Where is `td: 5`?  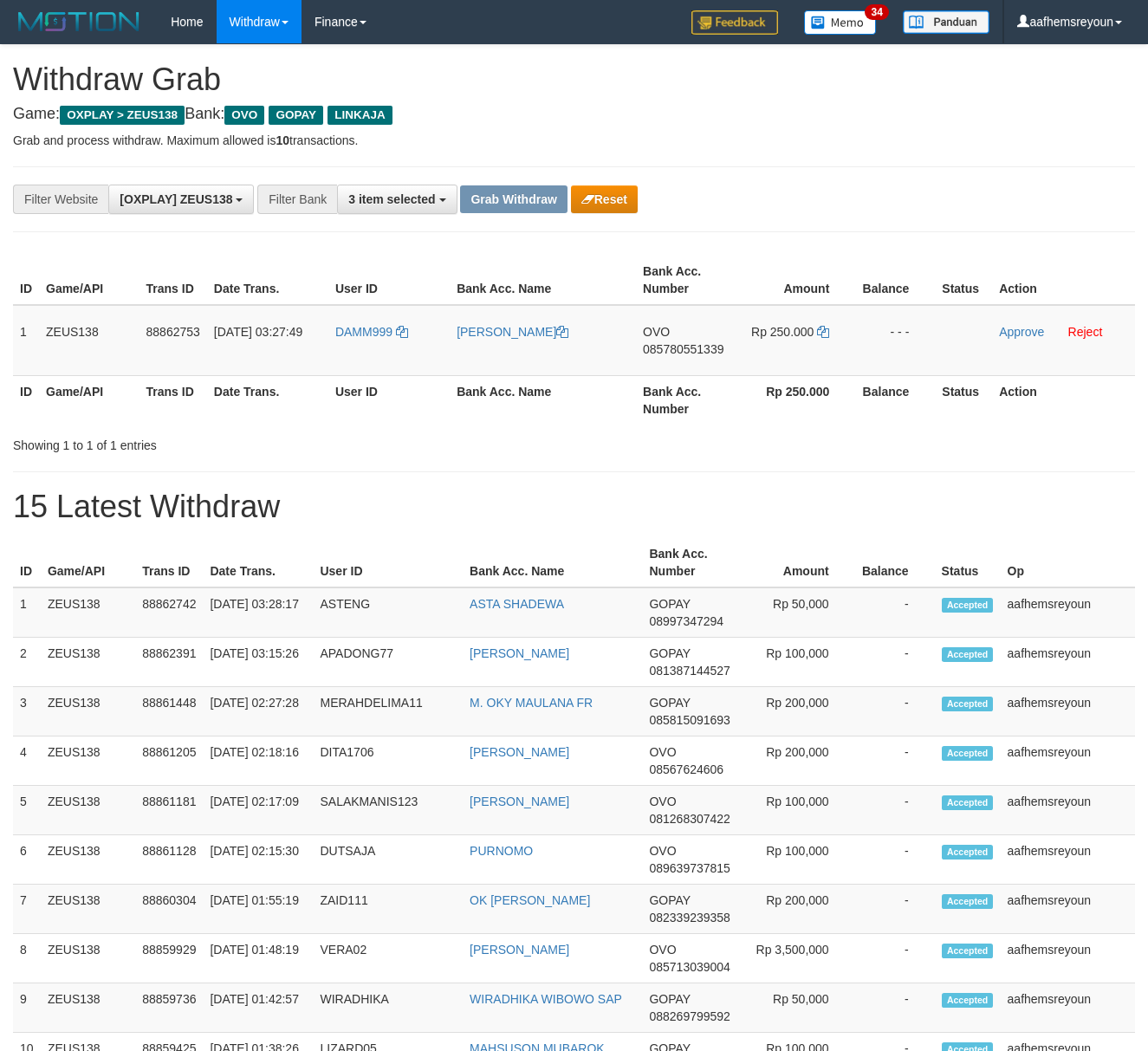
td: 5 is located at coordinates (27, 810).